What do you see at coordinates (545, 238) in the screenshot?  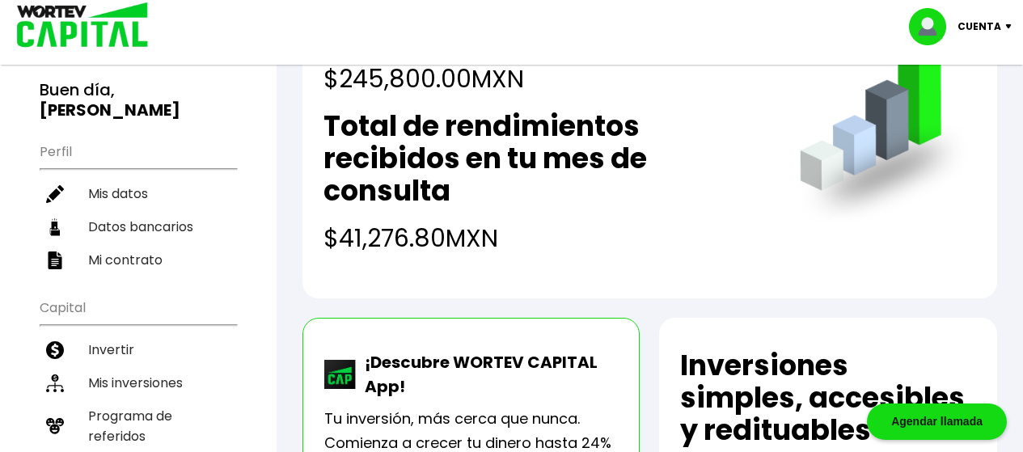 I see `h4: $41,276.80 MXN` at bounding box center [545, 238].